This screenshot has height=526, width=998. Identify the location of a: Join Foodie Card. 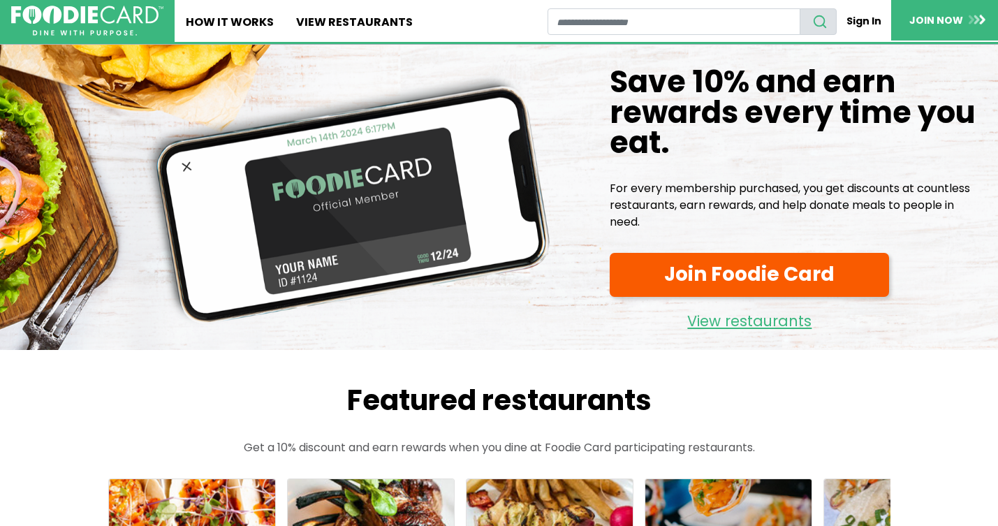
(749, 274).